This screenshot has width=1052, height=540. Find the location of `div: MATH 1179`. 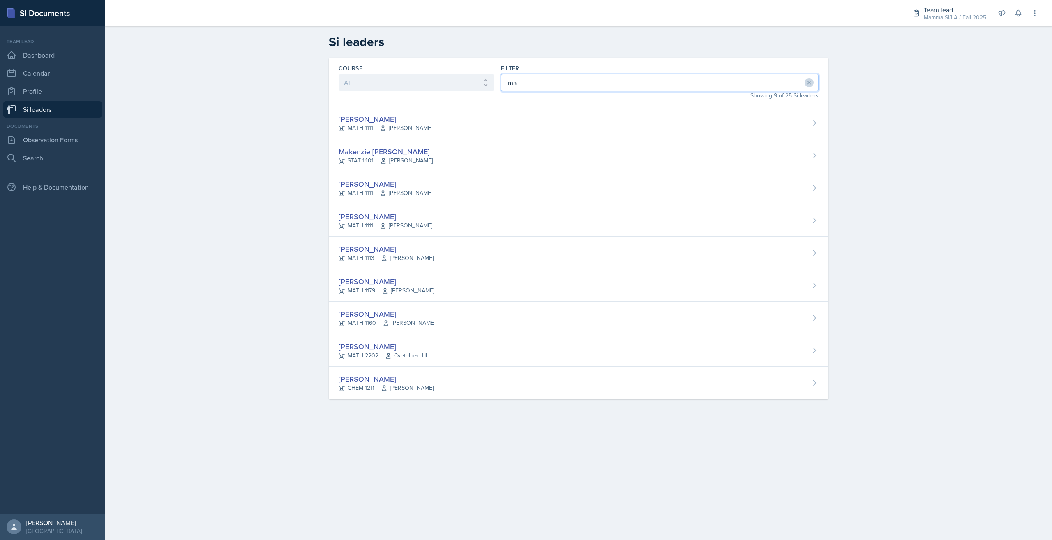

div: MATH 1179 is located at coordinates (386, 290).